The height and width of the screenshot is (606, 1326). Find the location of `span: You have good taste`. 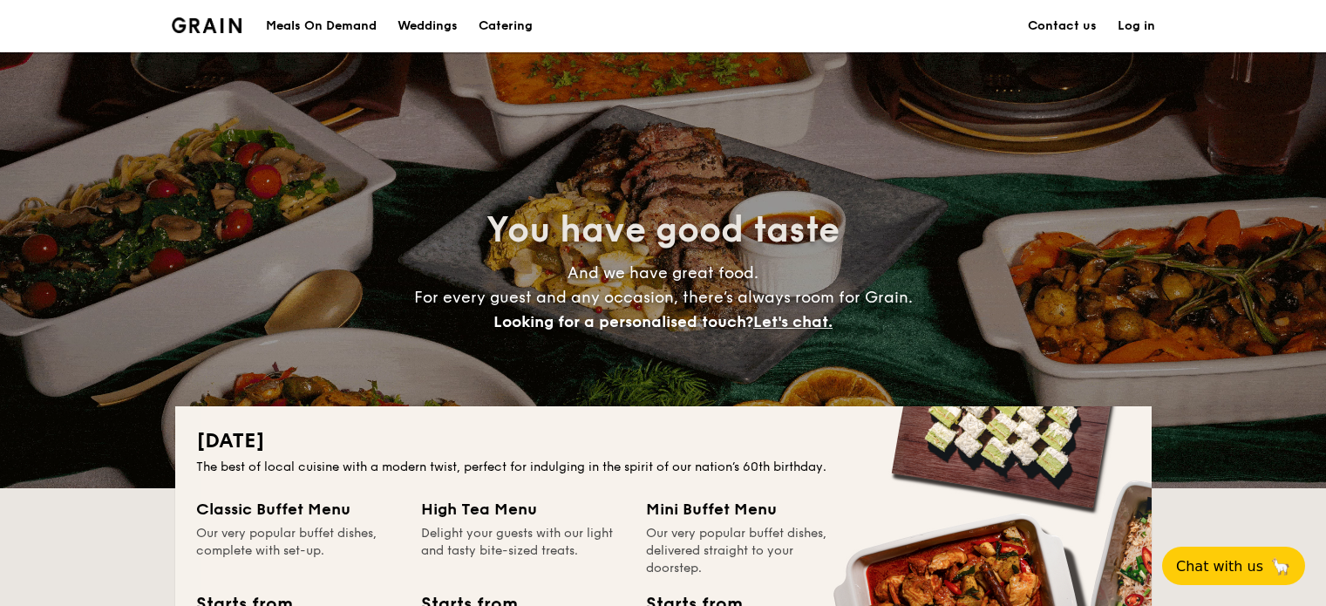

span: You have good taste is located at coordinates (663, 230).